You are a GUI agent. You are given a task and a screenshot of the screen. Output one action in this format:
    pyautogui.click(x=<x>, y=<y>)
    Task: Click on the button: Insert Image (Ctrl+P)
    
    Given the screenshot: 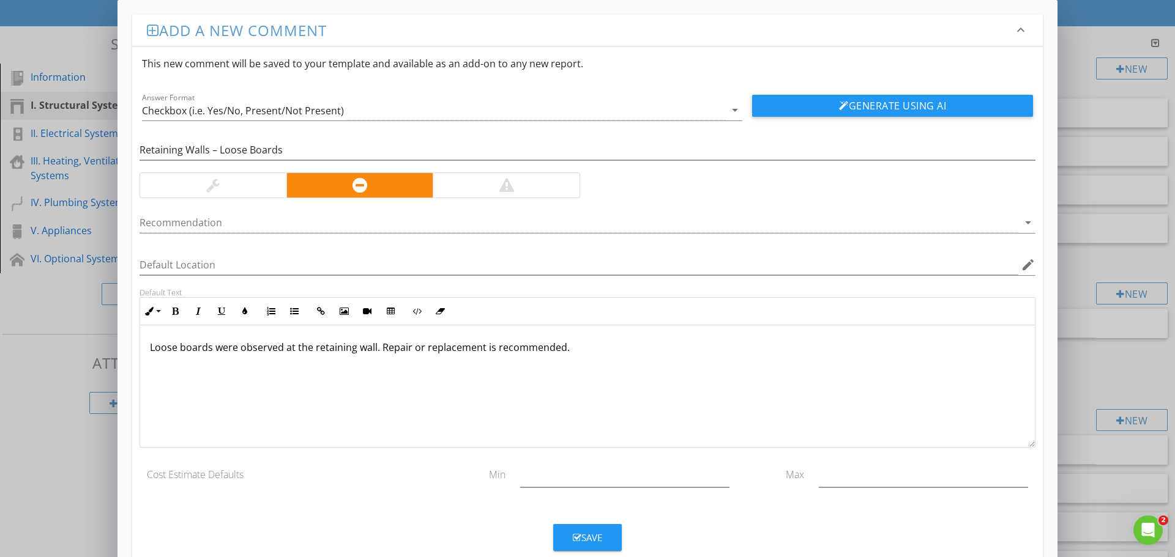 What is the action you would take?
    pyautogui.click(x=344, y=311)
    